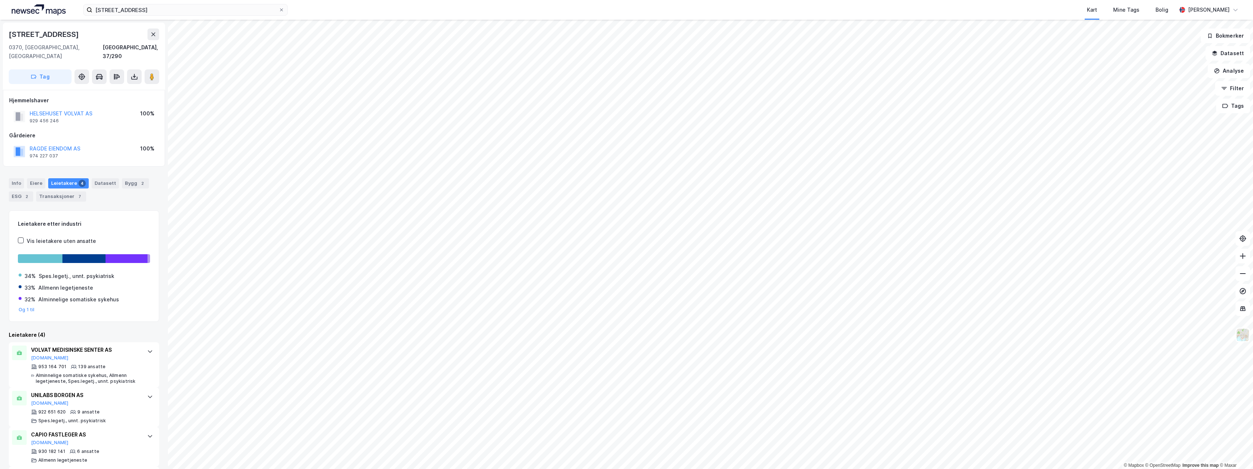 The image size is (1253, 469). I want to click on div: CAPIO FASTLEGER AS, so click(85, 434).